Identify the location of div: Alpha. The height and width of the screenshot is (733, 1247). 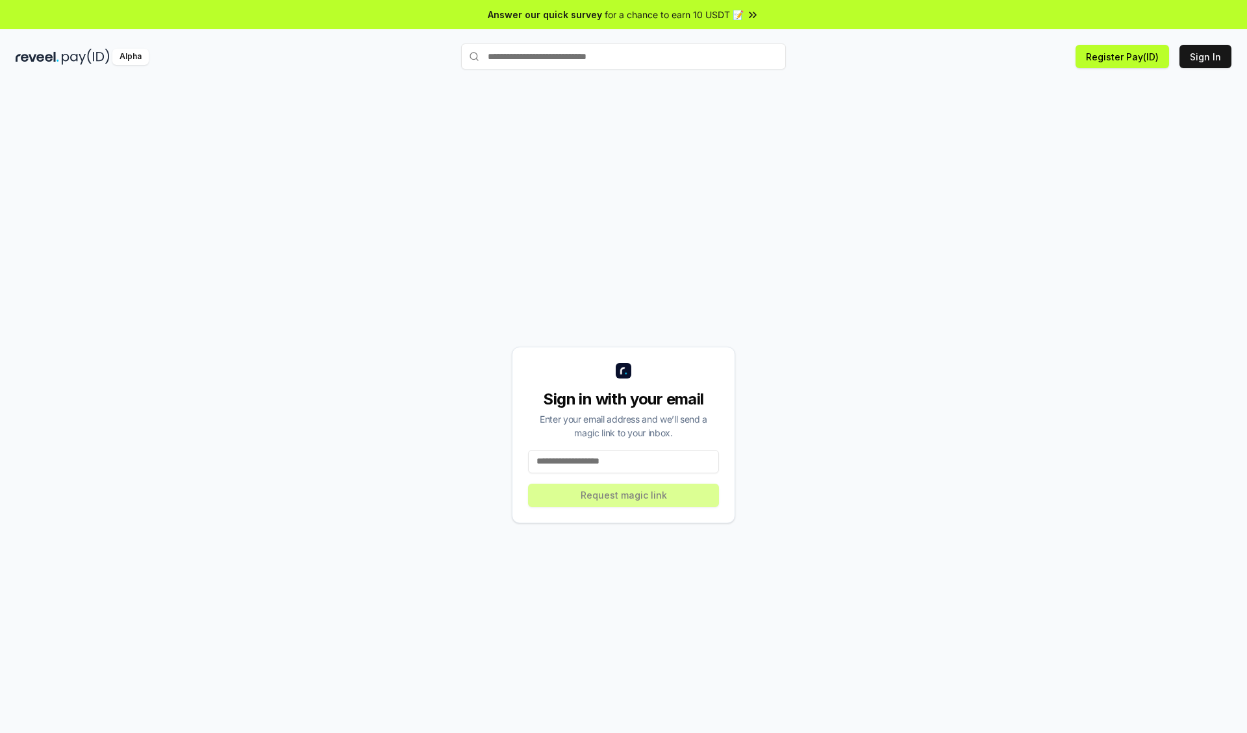
(131, 56).